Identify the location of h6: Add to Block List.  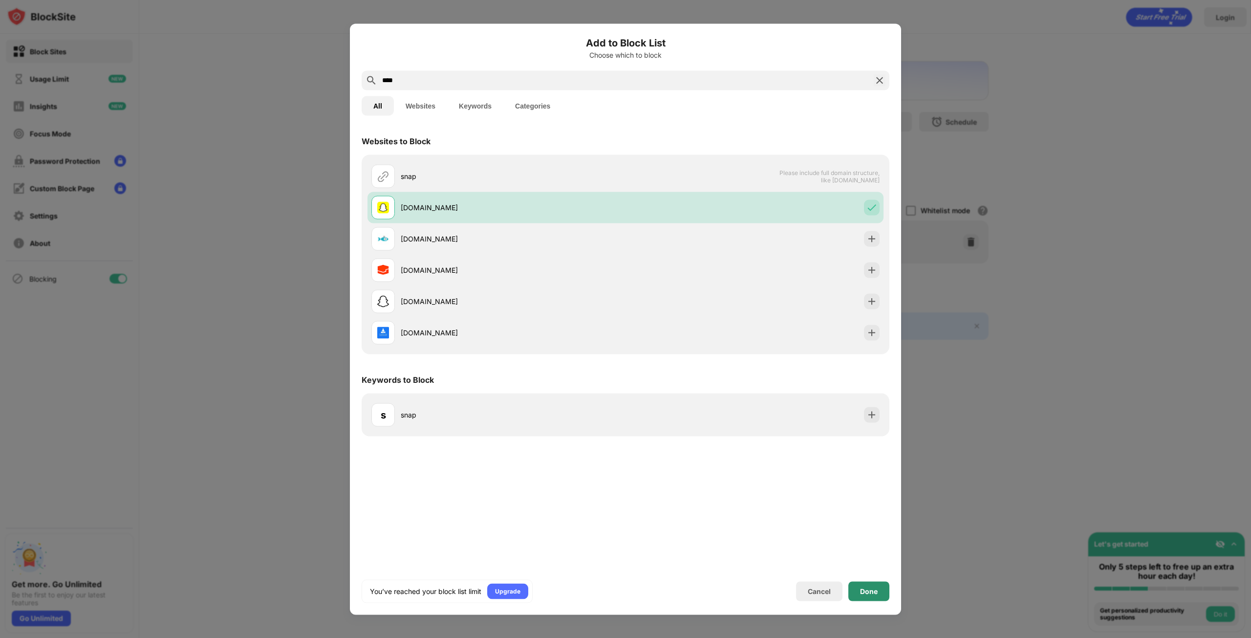
(626, 43).